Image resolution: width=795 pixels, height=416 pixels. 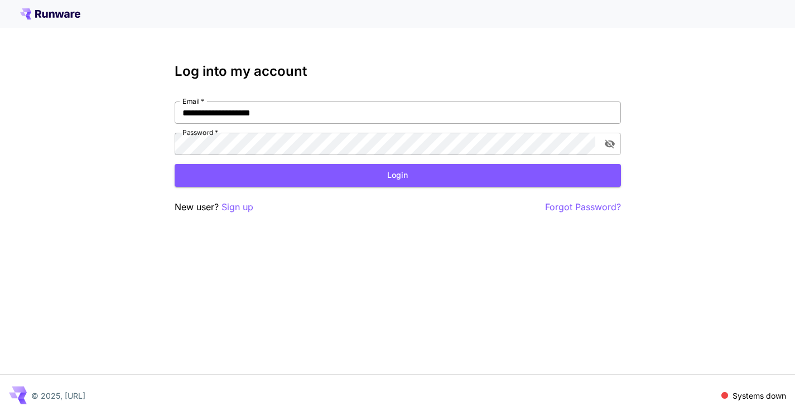 What do you see at coordinates (583, 207) in the screenshot?
I see `button: Forgot Password?` at bounding box center [583, 207].